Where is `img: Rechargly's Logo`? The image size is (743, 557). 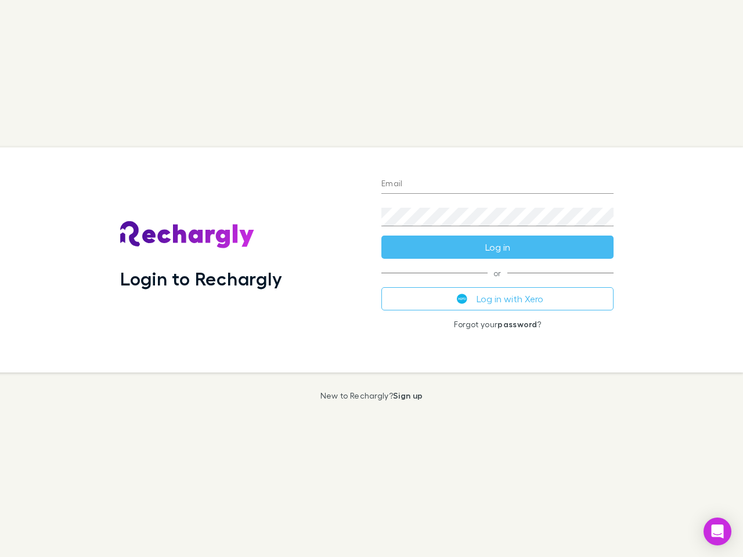 img: Rechargly's Logo is located at coordinates (188, 235).